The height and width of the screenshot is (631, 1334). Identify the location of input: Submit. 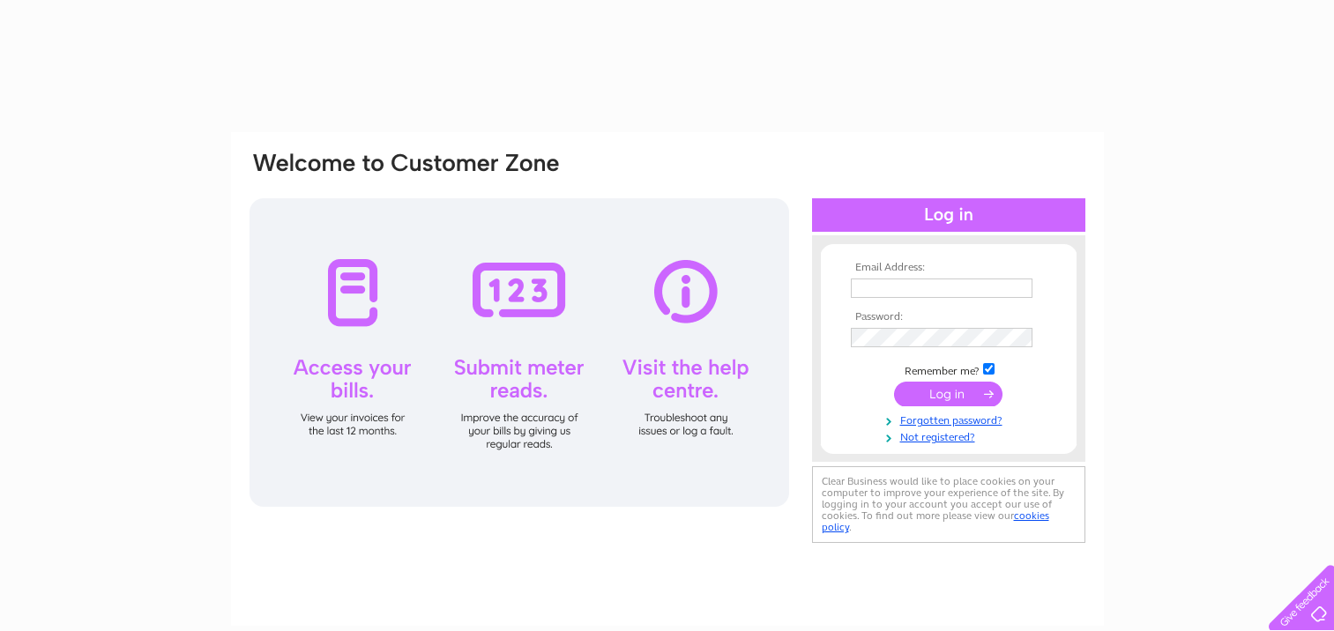
(948, 394).